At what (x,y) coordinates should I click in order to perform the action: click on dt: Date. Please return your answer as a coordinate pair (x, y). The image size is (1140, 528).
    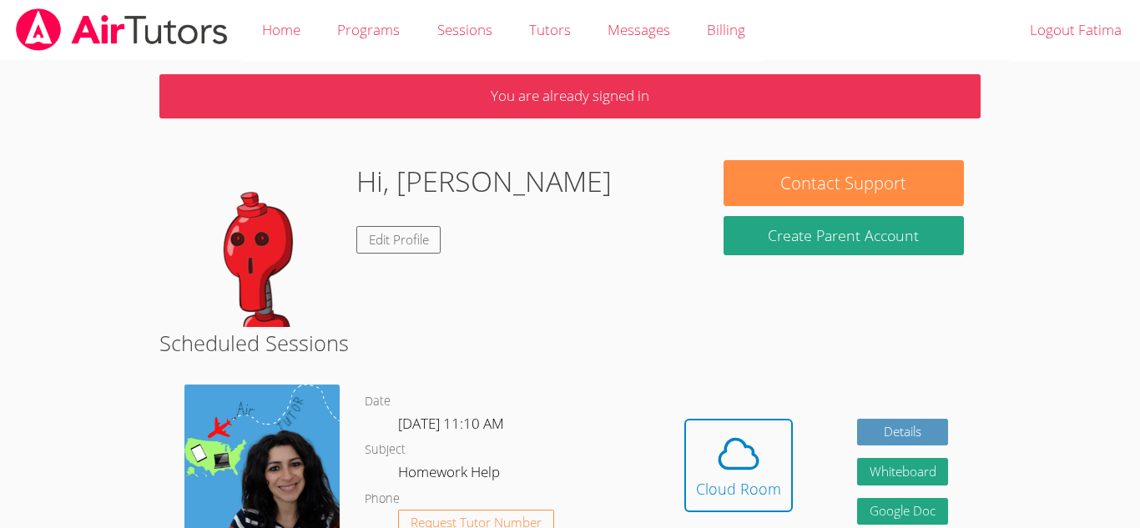
    Looking at the image, I should click on (377, 401).